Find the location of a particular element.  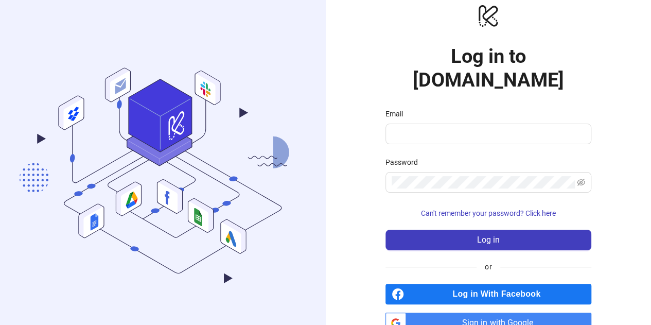

span: Log in With Facebook is located at coordinates (500, 294).